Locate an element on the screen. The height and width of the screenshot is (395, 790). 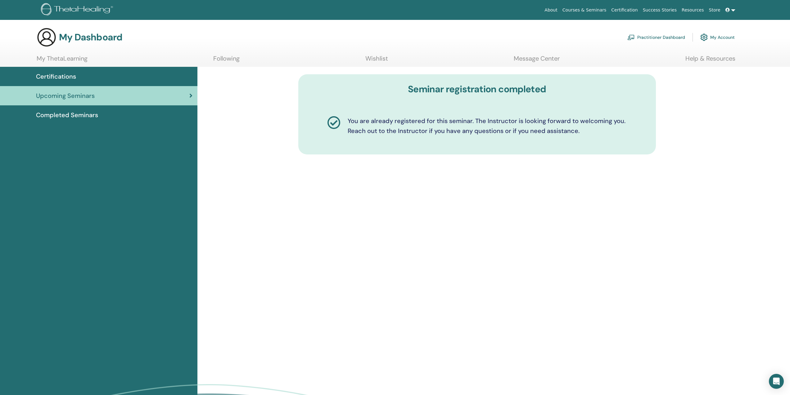
a: Practitioner Dashboard is located at coordinates (657, 37).